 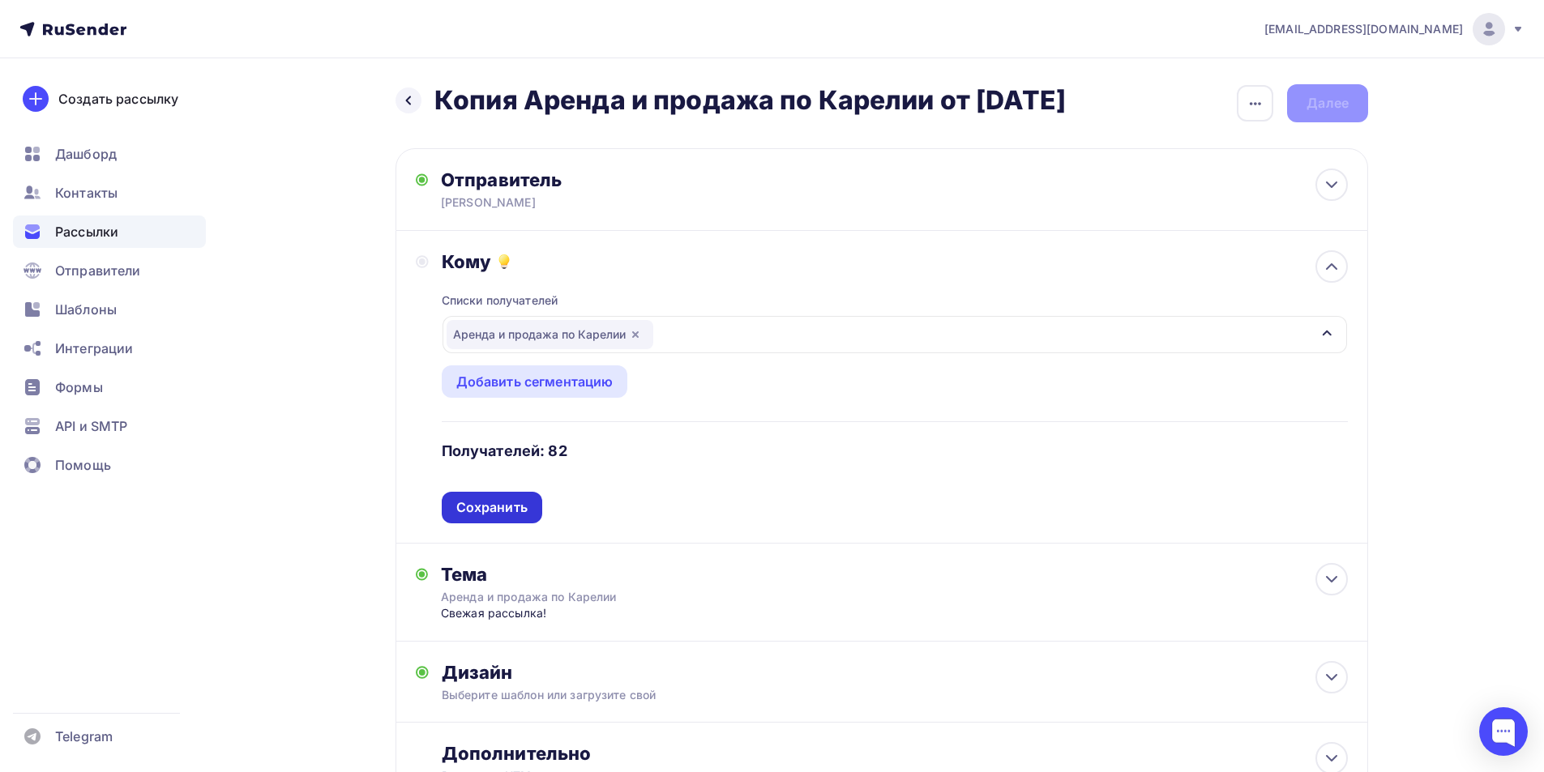 I want to click on div: Списки получателей, so click(x=500, y=301).